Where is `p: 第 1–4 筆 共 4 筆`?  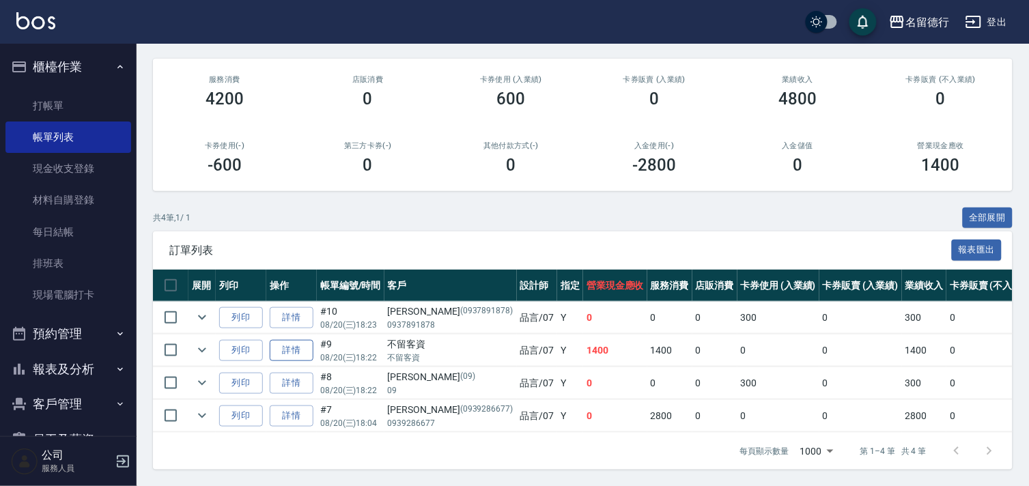 p: 第 1–4 筆 共 4 筆 is located at coordinates (893, 451).